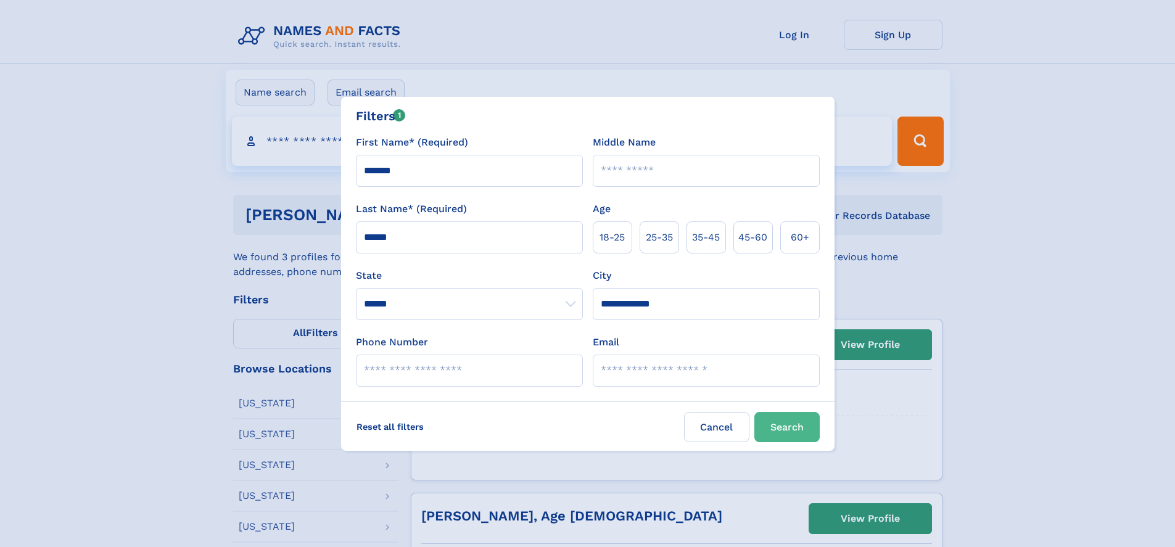  Describe the element at coordinates (412, 142) in the screenshot. I see `label: First Name* (Required)` at that location.